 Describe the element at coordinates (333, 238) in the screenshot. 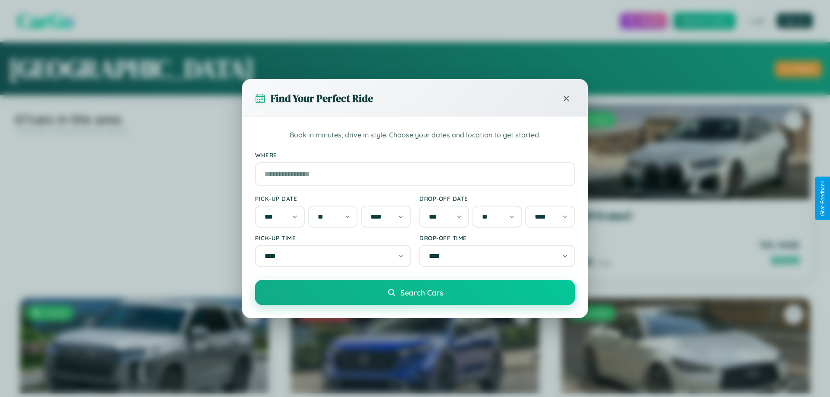

I see `label: Pick-up Time` at that location.